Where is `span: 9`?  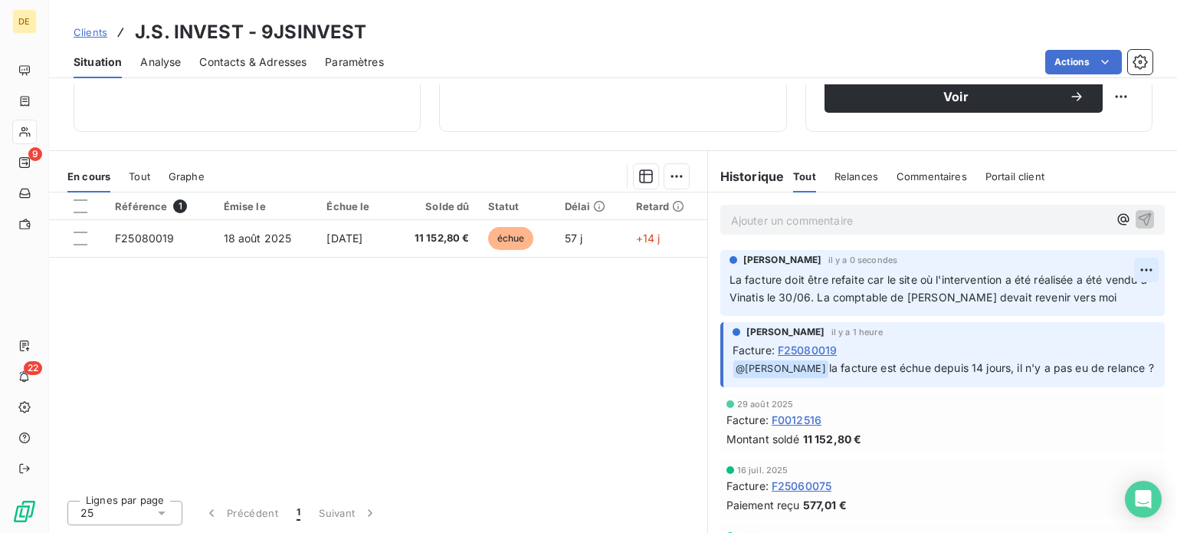
span: 9 is located at coordinates (35, 154).